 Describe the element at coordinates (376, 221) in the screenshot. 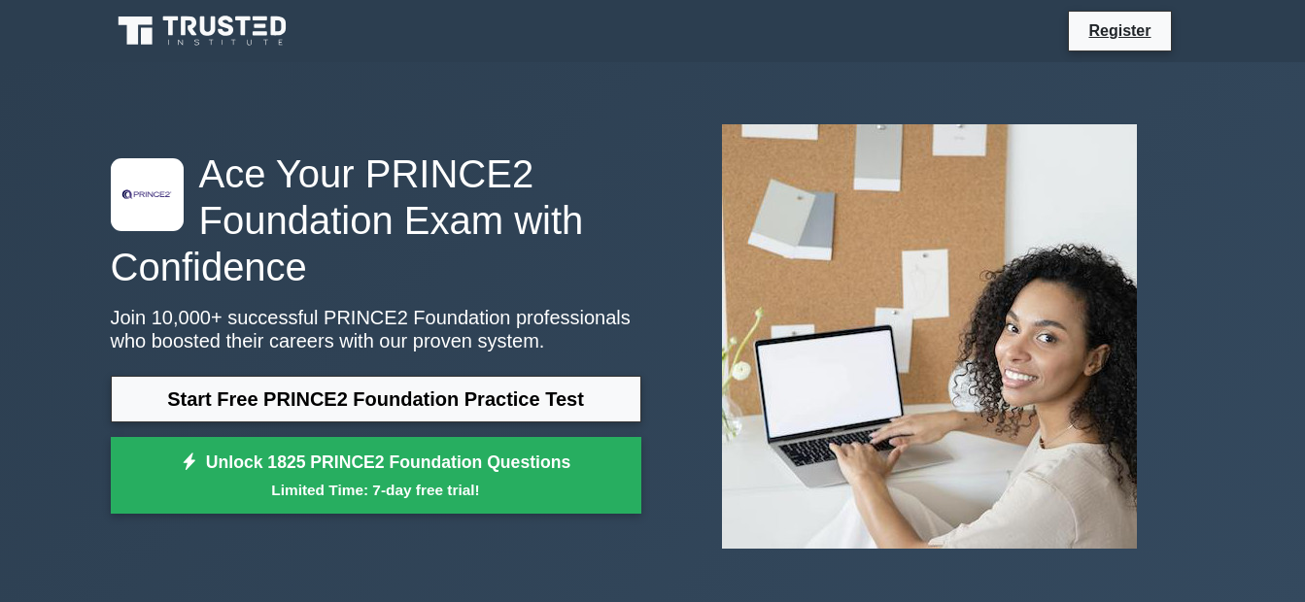

I see `h1: Ace Your PRINCE2 Foundation Exam with Confidence` at that location.